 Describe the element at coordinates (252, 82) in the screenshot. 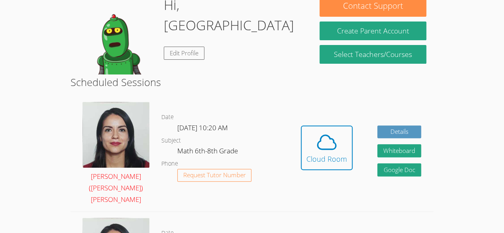

I see `h2: Scheduled Sessions` at that location.